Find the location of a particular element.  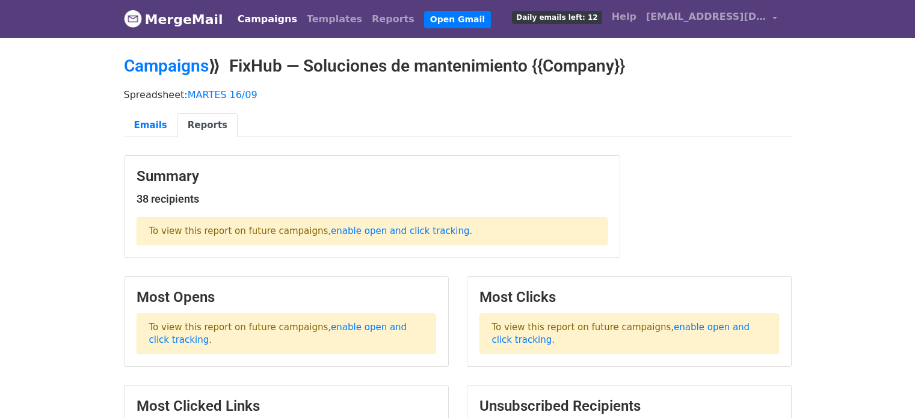

img: MergeMail logo is located at coordinates (133, 19).